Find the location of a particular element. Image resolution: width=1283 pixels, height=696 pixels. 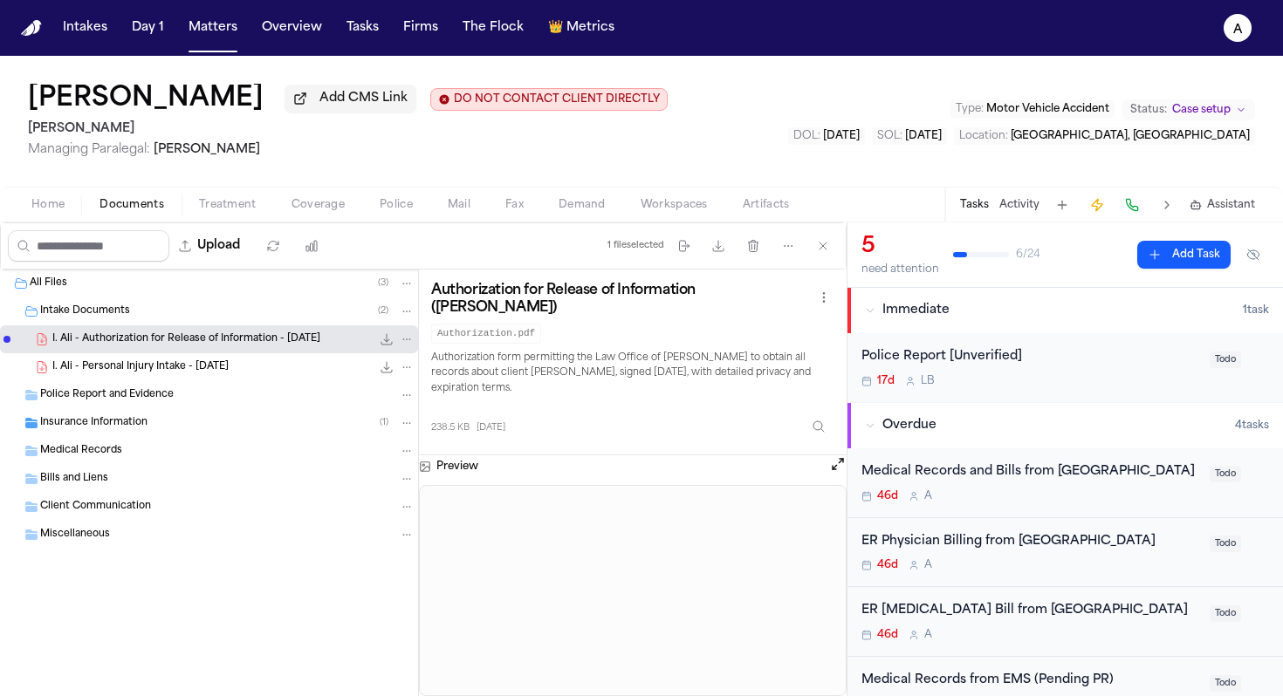

button: crownMetrics is located at coordinates (581, 28).